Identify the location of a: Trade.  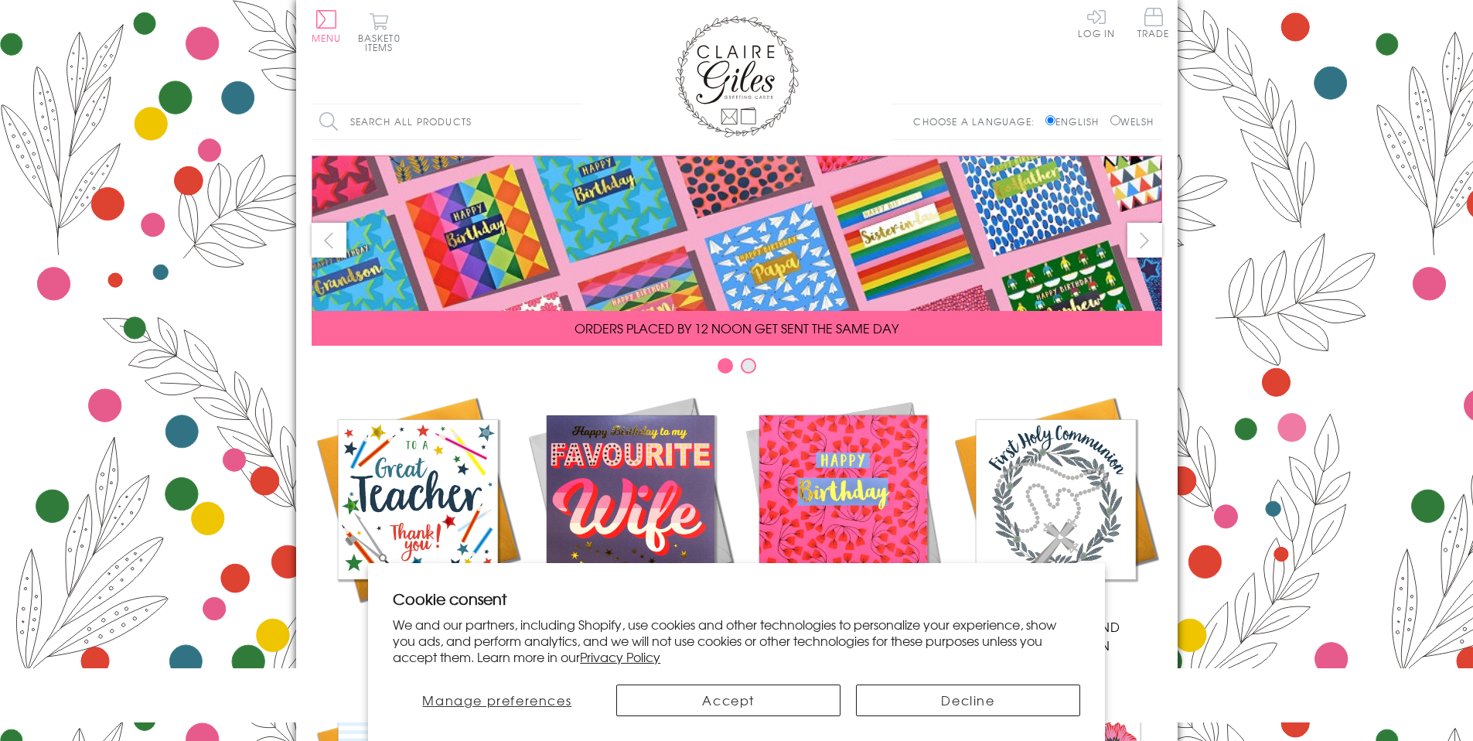
(1154, 24).